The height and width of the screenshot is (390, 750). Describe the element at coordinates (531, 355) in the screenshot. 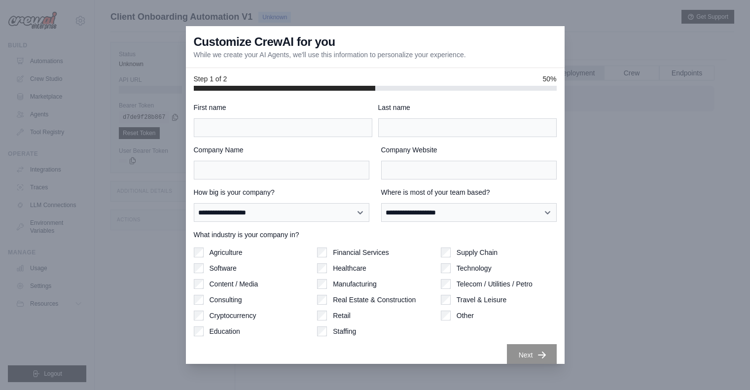

I see `button: Next` at that location.